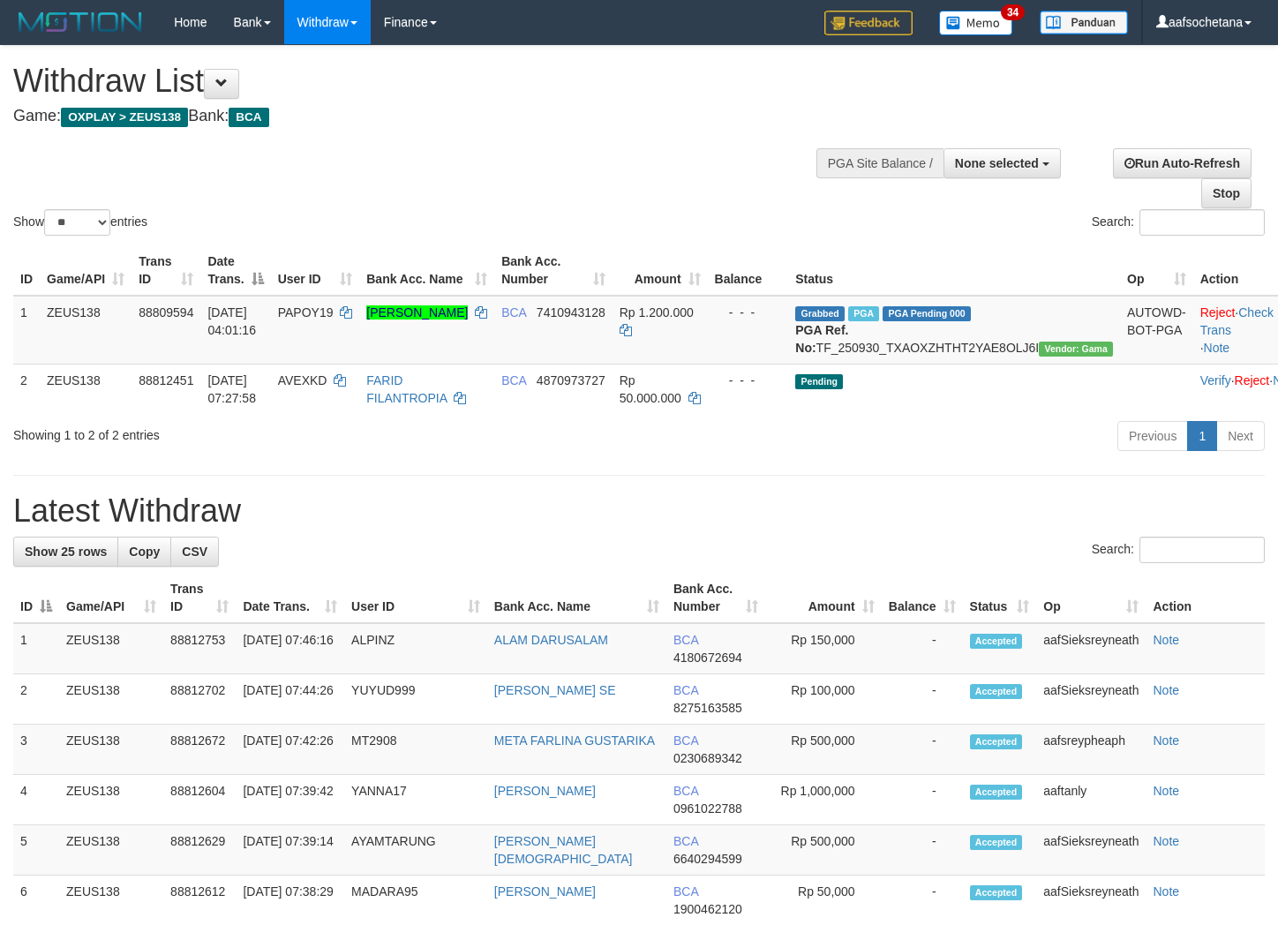  Describe the element at coordinates (708, 708) in the screenshot. I see `span: Copy 8275163585 to clipboard` at that location.